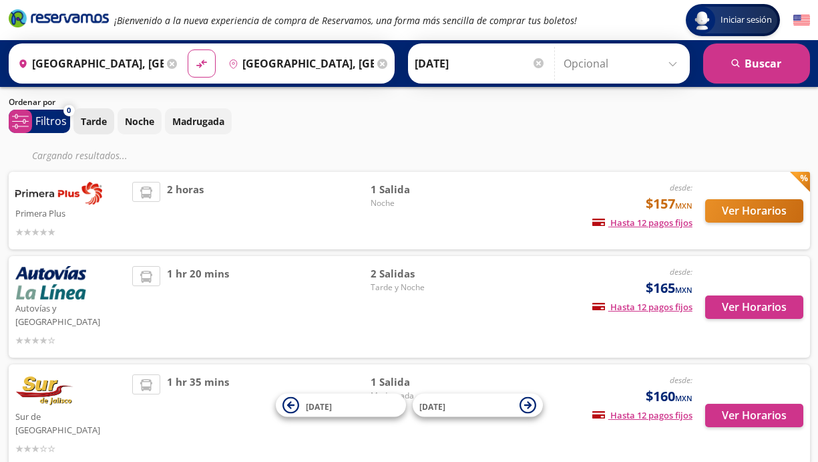 This screenshot has height=462, width=818. I want to click on img: Sur de Jalisco, so click(45, 391).